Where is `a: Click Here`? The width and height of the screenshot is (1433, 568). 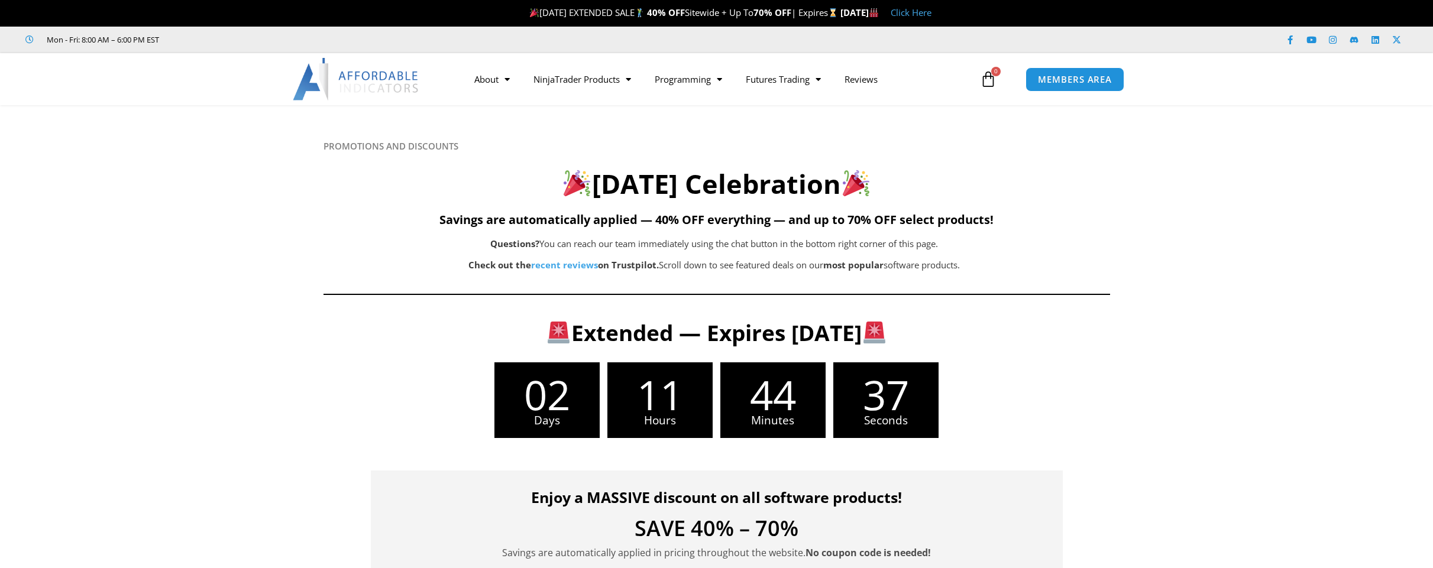
a: Click Here is located at coordinates (911, 12).